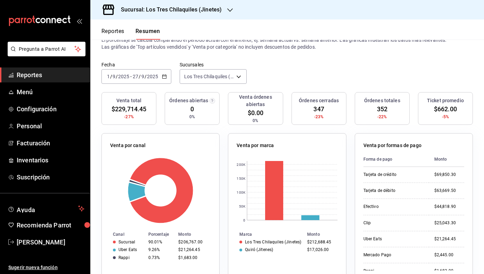  What do you see at coordinates (50, 160) in the screenshot?
I see `span: Inventarios` at bounding box center [50, 160].